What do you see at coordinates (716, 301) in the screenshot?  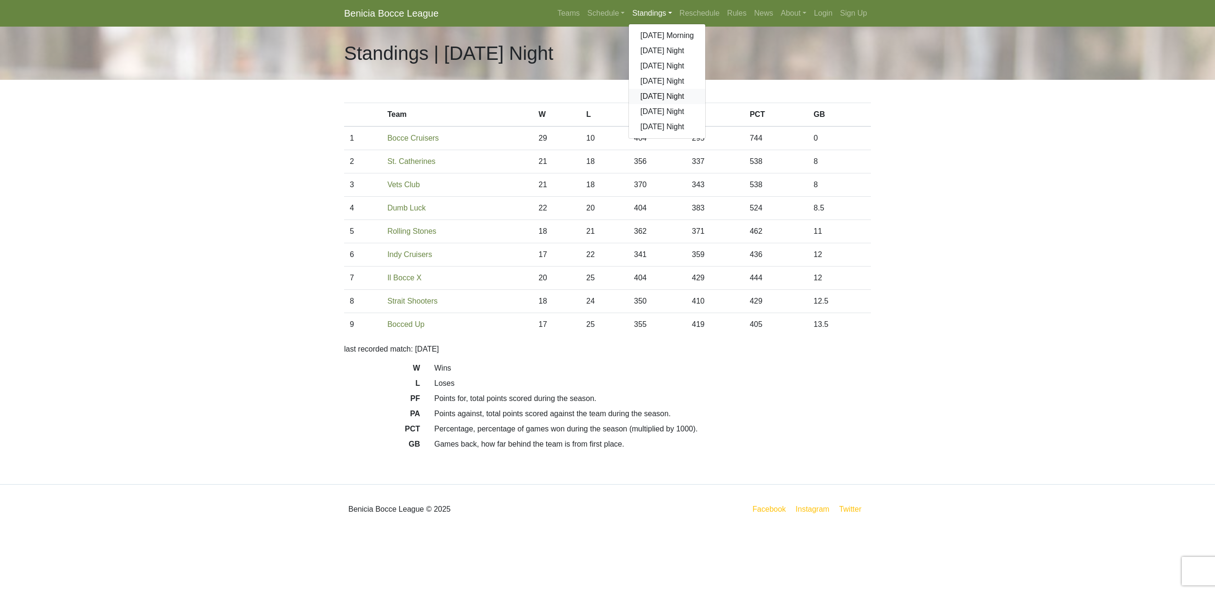 I see `td: 410` at bounding box center [716, 301].